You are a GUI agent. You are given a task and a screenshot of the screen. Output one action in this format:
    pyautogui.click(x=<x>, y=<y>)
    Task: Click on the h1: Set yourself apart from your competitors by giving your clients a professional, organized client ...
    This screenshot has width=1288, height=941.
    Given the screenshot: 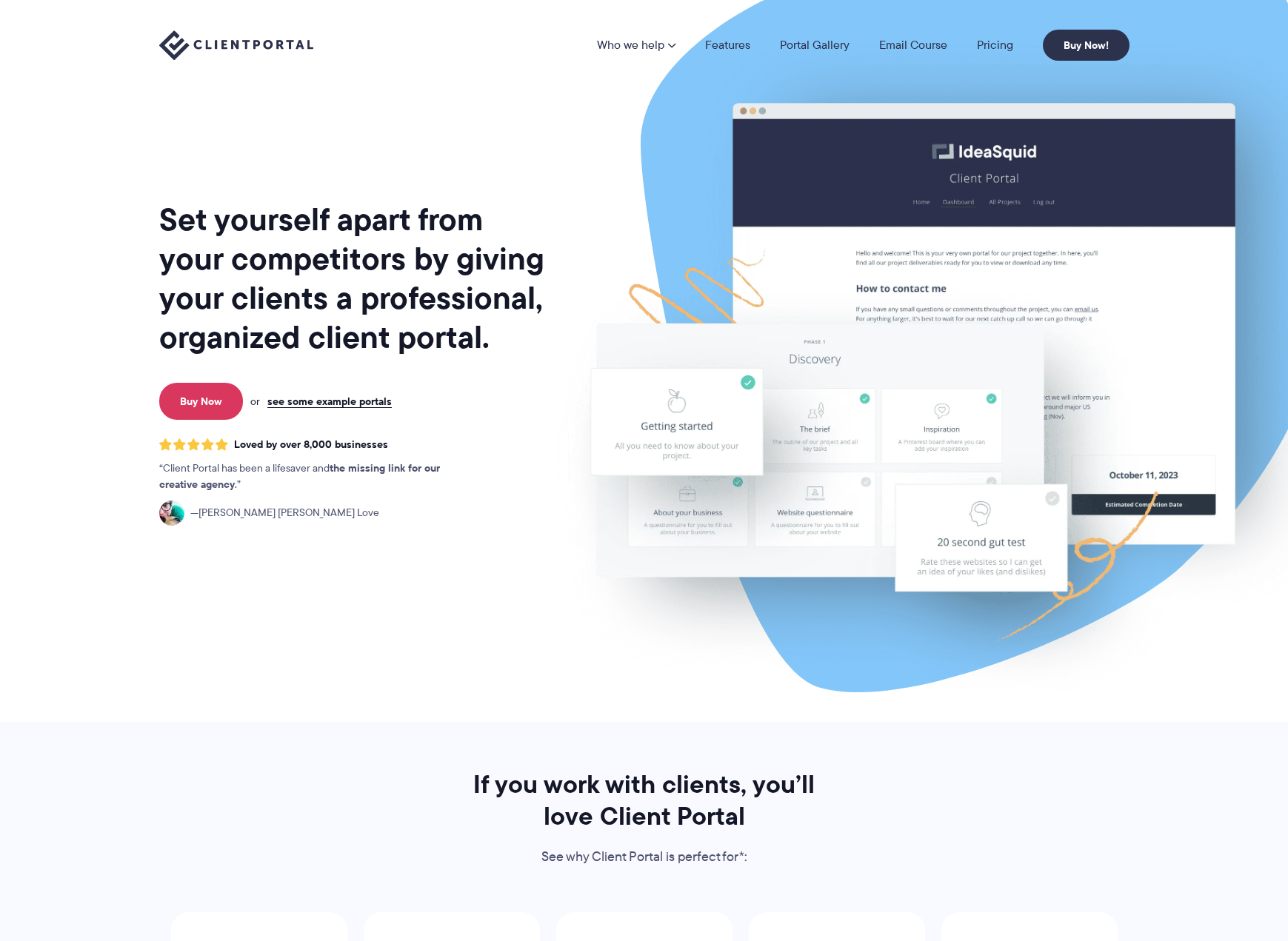 What is the action you would take?
    pyautogui.click(x=353, y=279)
    